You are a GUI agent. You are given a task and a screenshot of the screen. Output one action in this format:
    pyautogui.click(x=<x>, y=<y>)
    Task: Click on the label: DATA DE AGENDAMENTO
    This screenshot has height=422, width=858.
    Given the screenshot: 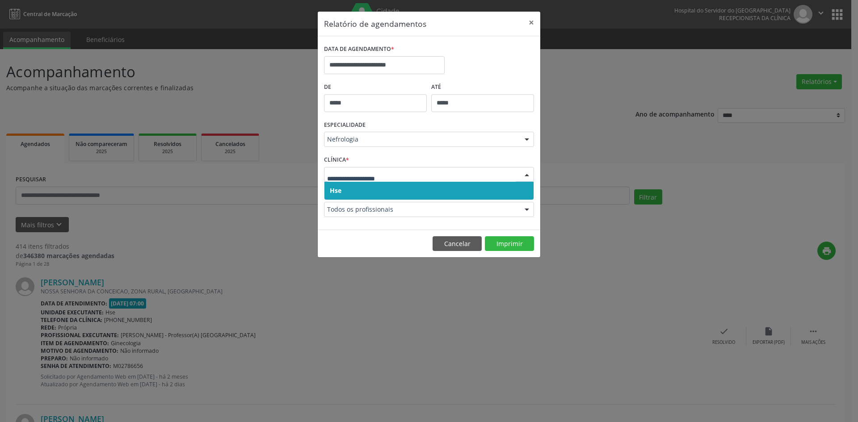 What is the action you would take?
    pyautogui.click(x=359, y=49)
    